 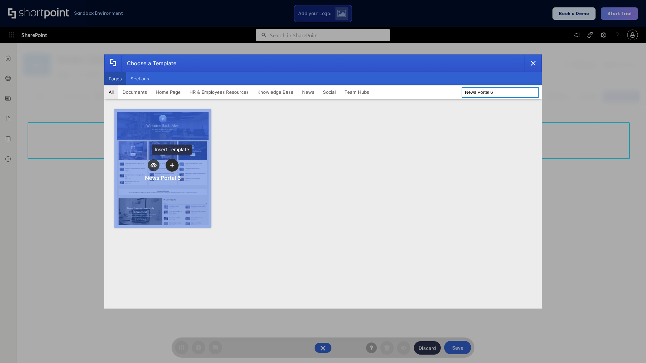 I want to click on div: template selector, so click(x=323, y=182).